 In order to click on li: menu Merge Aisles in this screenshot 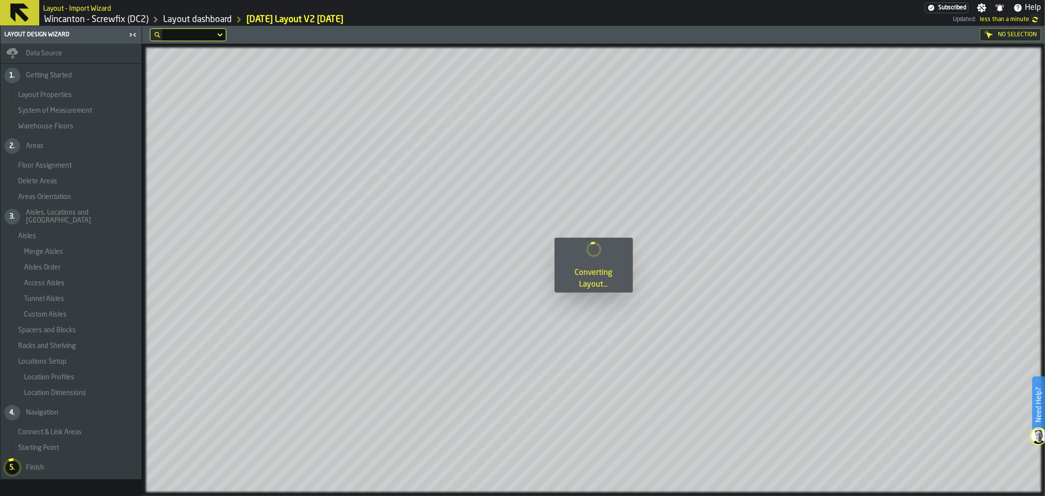, I will do `click(71, 252)`.